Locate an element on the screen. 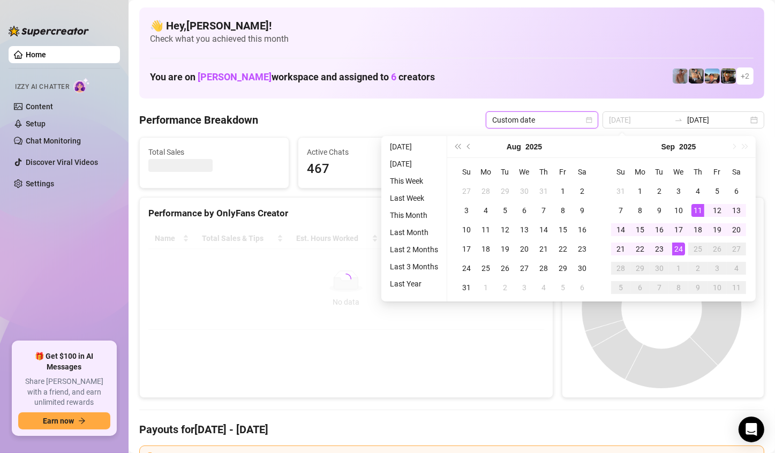  span: + 2 is located at coordinates (745, 76).